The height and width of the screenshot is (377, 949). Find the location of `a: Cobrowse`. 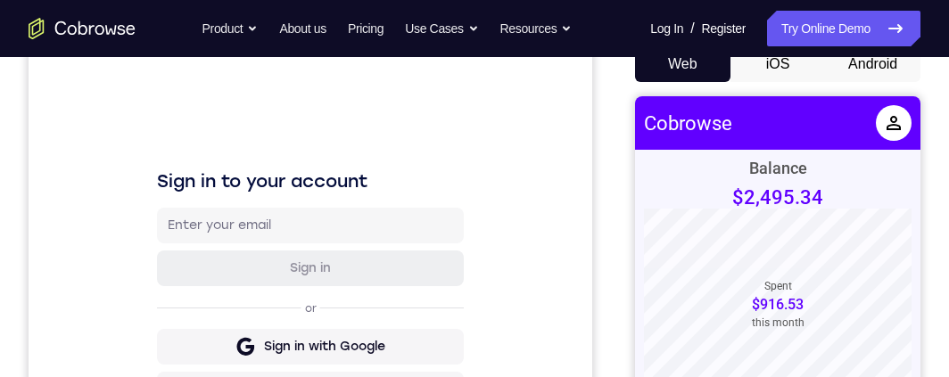

a: Cobrowse is located at coordinates (53, 27).